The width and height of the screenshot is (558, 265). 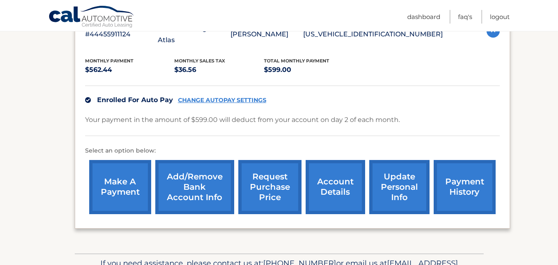 What do you see at coordinates (199, 61) in the screenshot?
I see `span: Monthly sales Tax` at bounding box center [199, 61].